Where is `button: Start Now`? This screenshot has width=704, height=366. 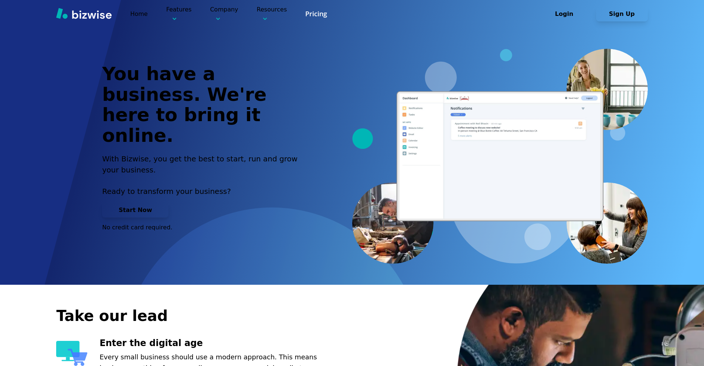 button: Start Now is located at coordinates (135, 210).